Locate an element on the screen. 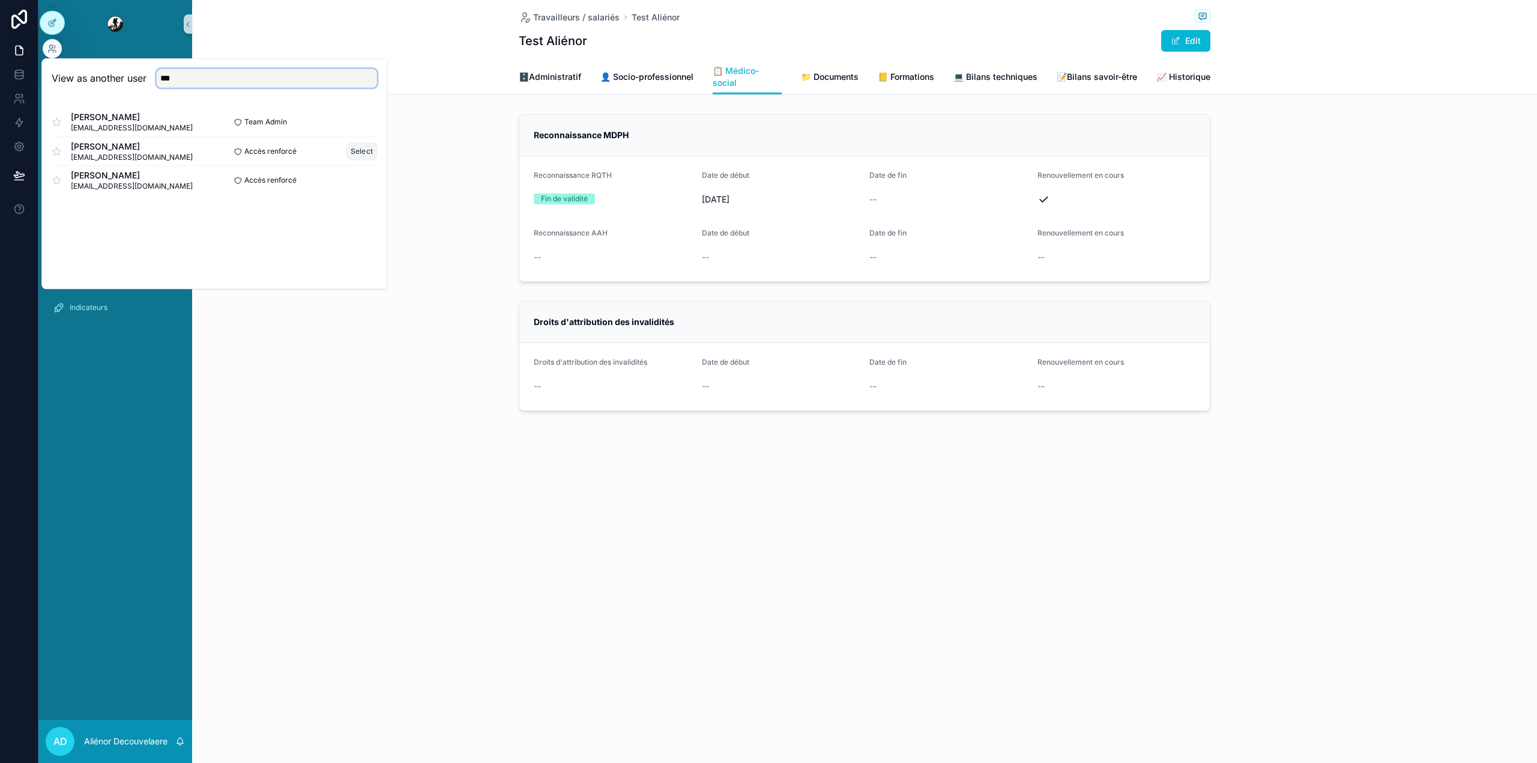 This screenshot has height=763, width=1537. span: 📒 Formations is located at coordinates (906, 77).